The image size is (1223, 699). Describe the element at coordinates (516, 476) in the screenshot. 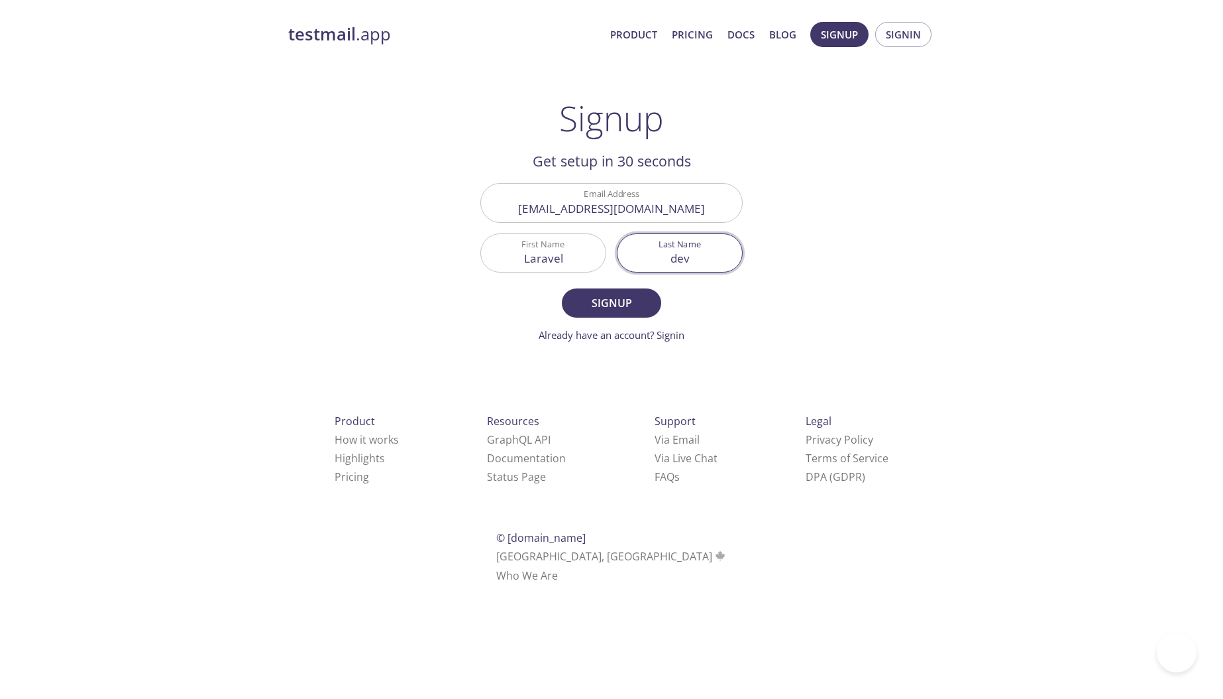

I see `a: Status Page` at that location.